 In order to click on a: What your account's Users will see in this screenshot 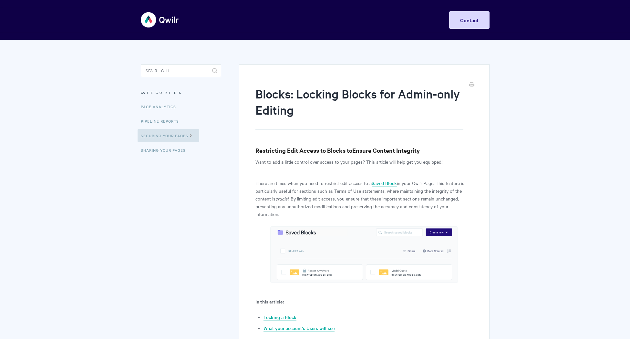, I will do `click(299, 329)`.